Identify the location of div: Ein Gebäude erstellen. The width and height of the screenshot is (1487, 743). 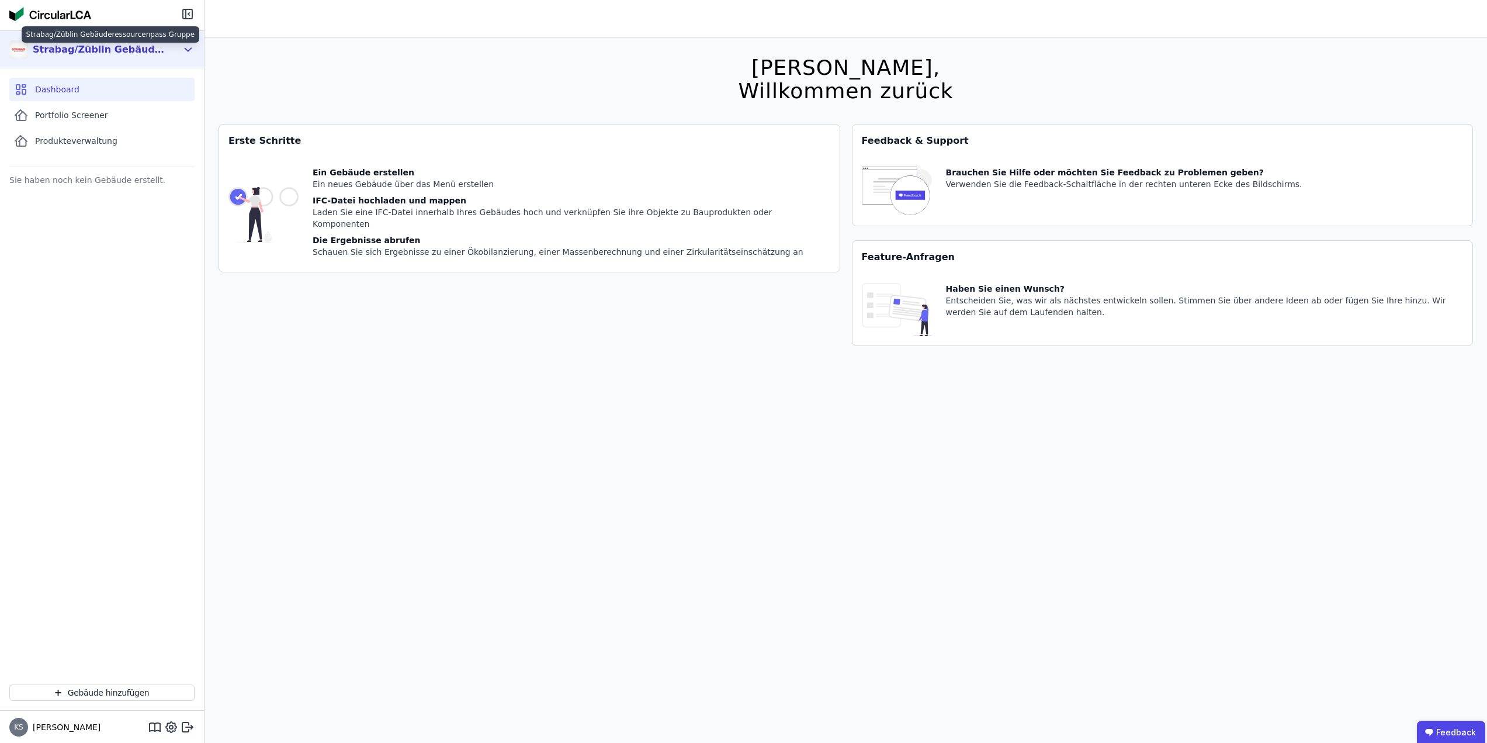
(571, 172).